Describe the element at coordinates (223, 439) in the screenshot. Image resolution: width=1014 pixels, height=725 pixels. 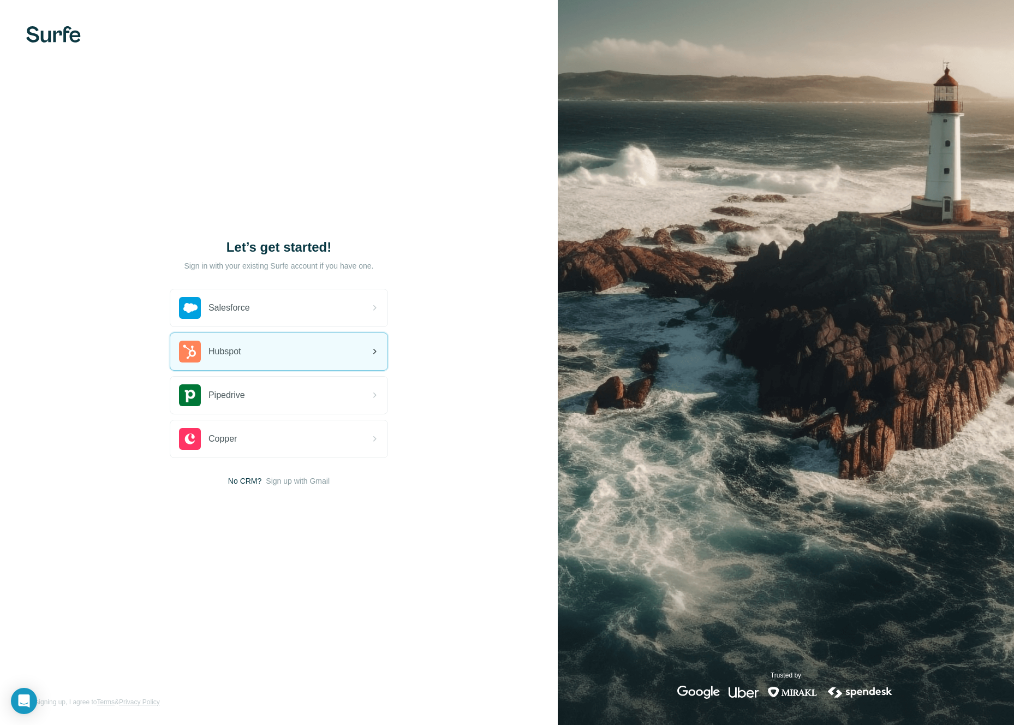
I see `span: Copper` at that location.